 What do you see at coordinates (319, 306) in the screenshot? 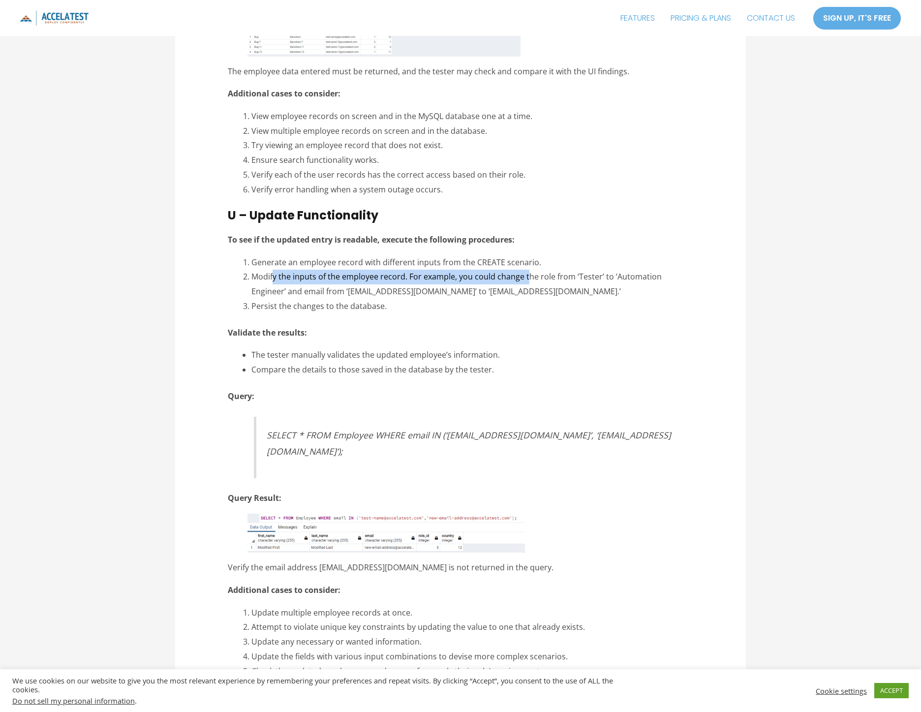
I see `span: Persist the changes to the database.` at bounding box center [319, 306].